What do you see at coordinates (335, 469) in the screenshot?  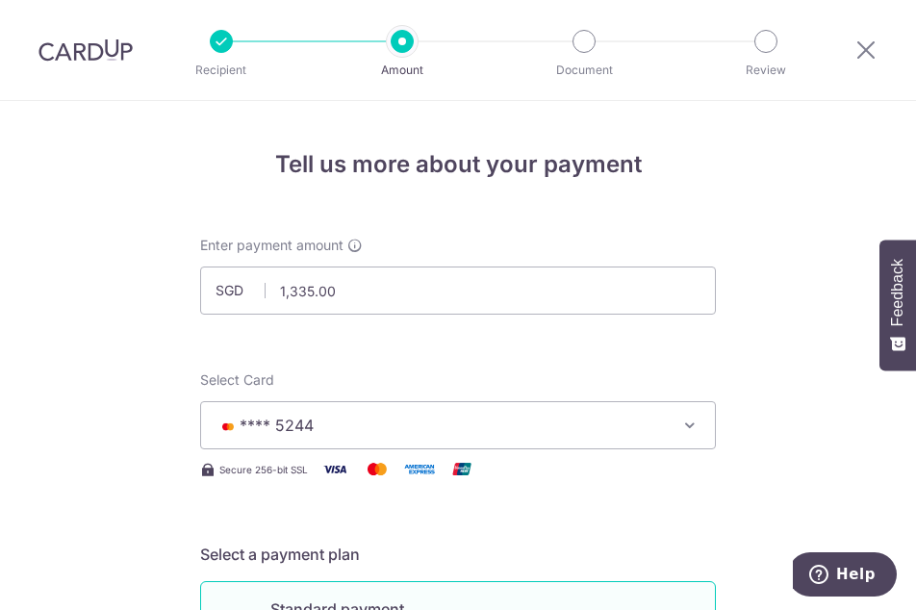 I see `img: Visa` at bounding box center [335, 469].